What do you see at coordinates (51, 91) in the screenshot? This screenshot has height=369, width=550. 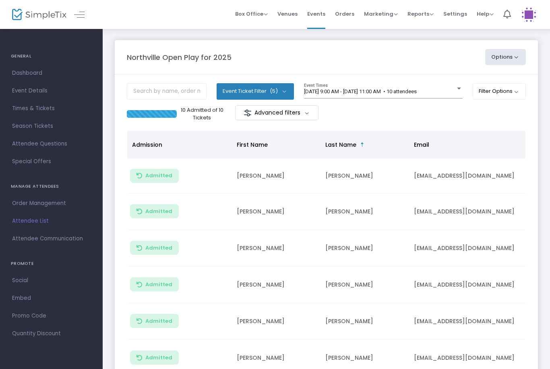 I see `span: Event Details` at bounding box center [51, 91].